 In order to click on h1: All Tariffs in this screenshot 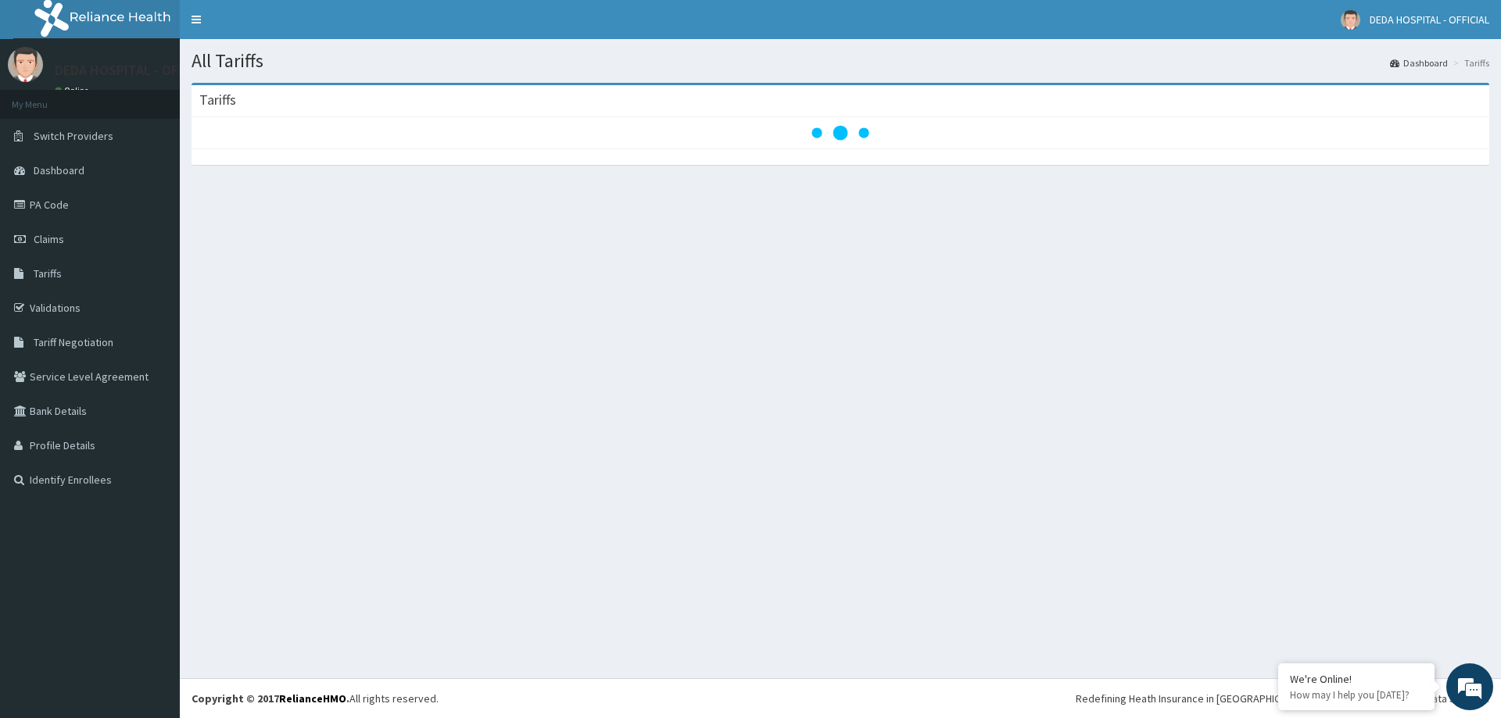, I will do `click(840, 61)`.